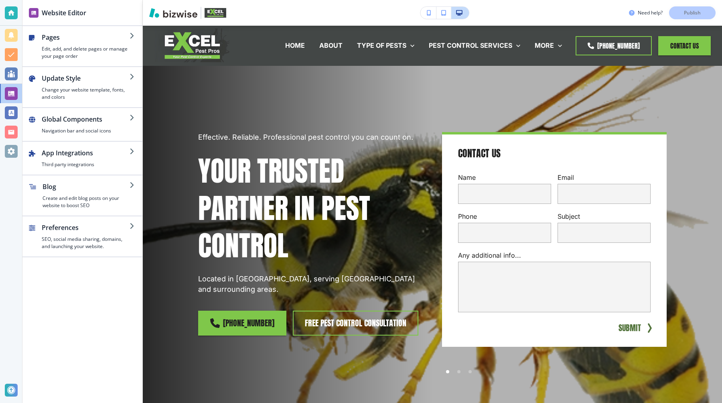 This screenshot has height=403, width=722. I want to click on button: BlogCreate and edit blog posts on your website to boost SEO, so click(82, 195).